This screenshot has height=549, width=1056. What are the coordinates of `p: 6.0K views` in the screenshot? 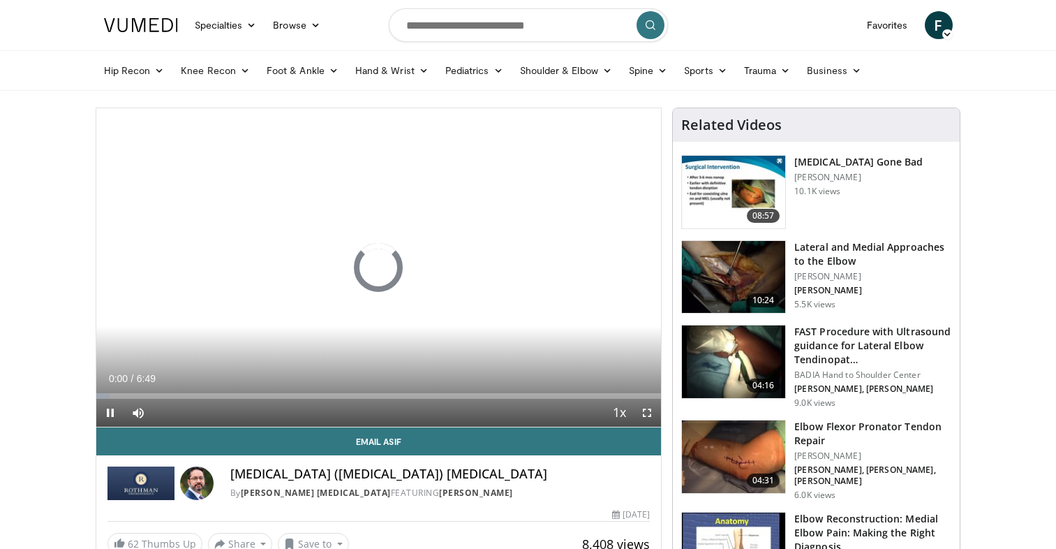 It's located at (814, 495).